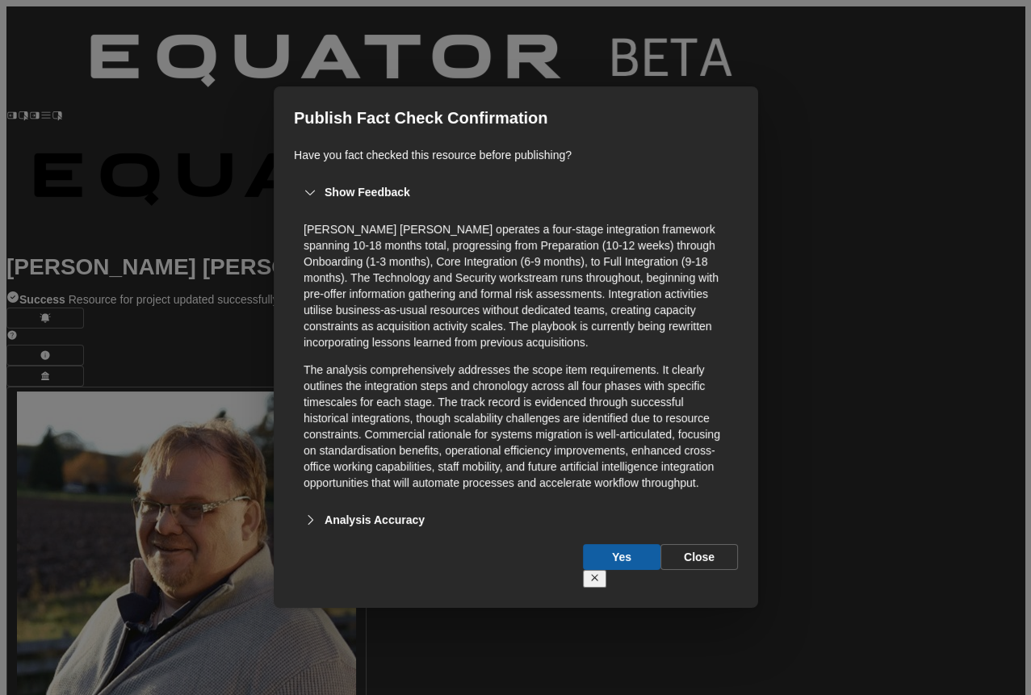 The height and width of the screenshot is (695, 1031). Describe the element at coordinates (516, 118) in the screenshot. I see `h2: Publish Fact Check Confirmation` at that location.